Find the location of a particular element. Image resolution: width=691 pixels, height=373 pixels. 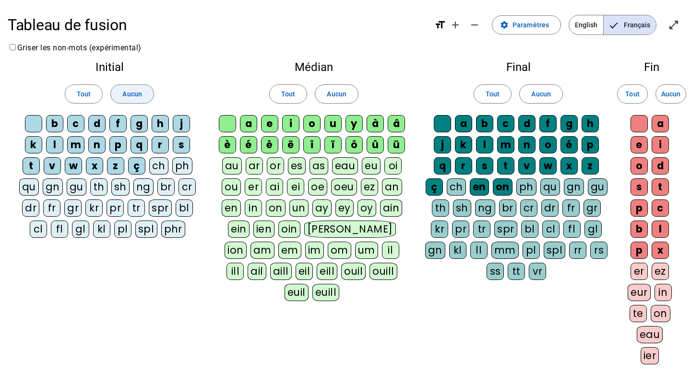

div: t is located at coordinates (31, 166).